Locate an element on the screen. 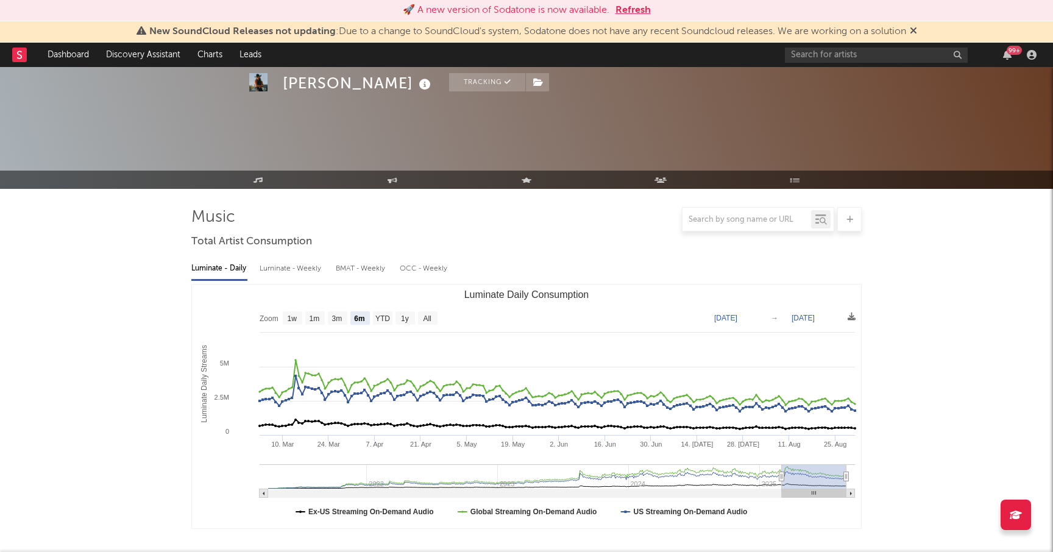  text: 1m is located at coordinates (314, 319).